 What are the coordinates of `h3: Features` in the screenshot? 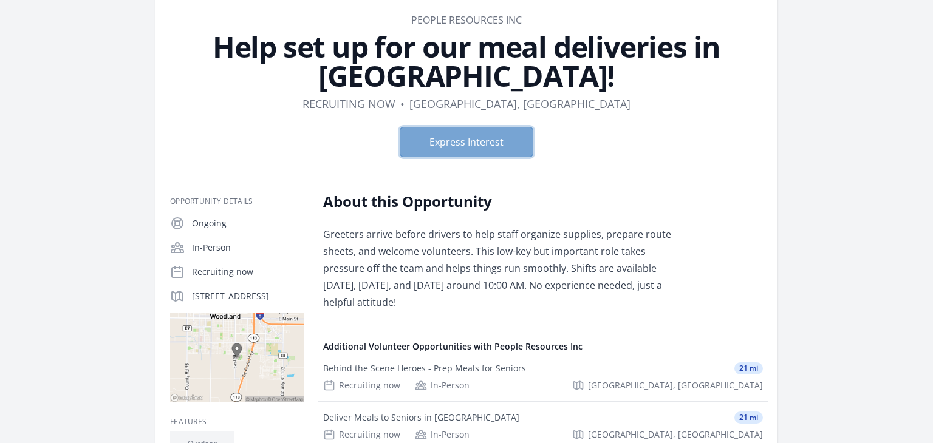 It's located at (237, 422).